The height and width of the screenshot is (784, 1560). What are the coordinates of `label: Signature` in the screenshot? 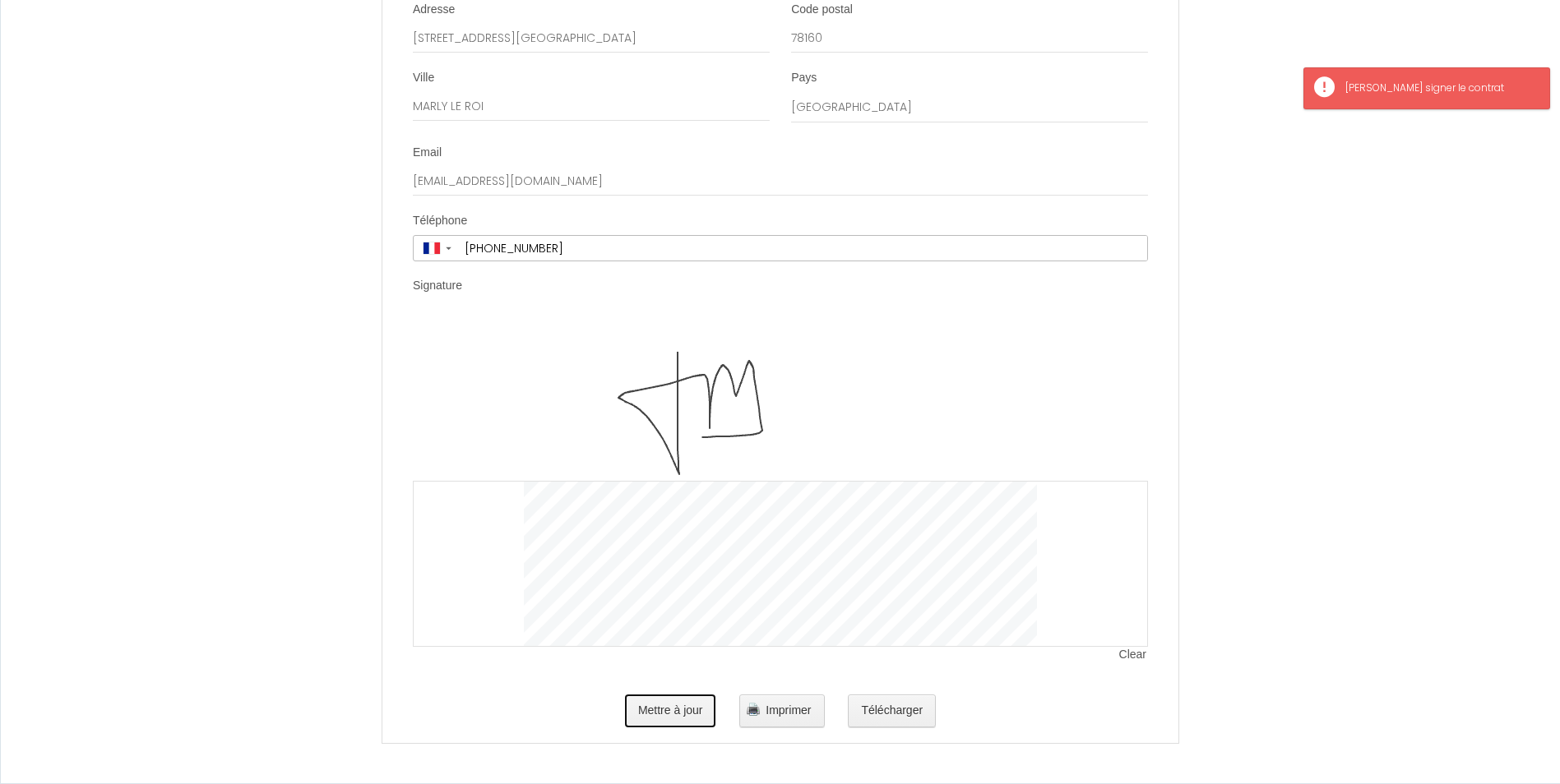 It's located at (438, 286).